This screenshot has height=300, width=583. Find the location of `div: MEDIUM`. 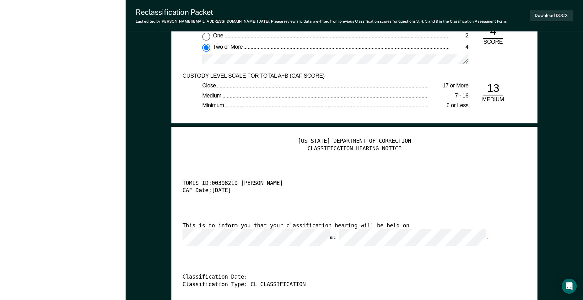

div: MEDIUM is located at coordinates (493, 100).